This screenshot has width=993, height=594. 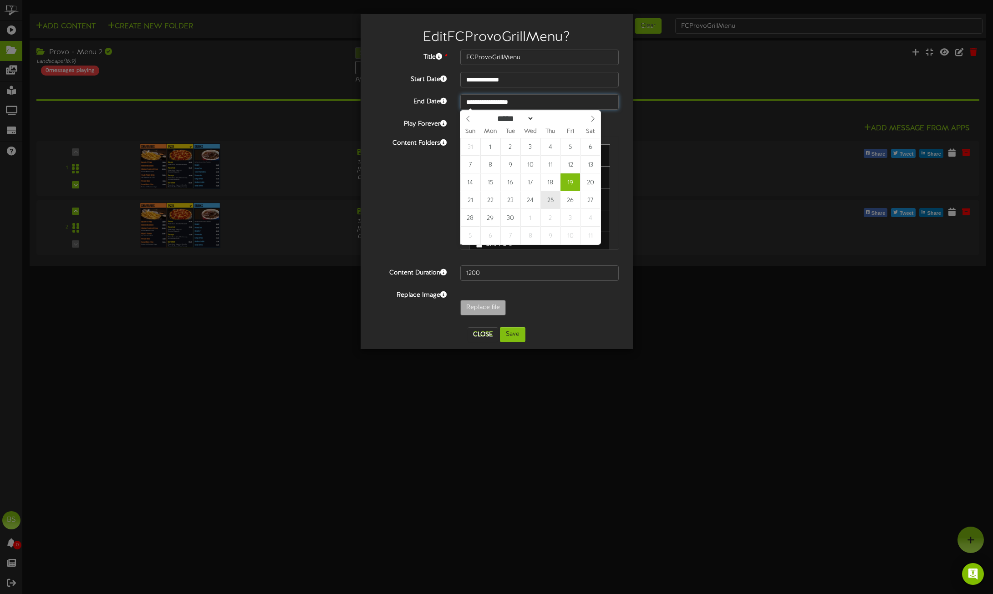 I want to click on span: September 11, 2025, so click(x=550, y=164).